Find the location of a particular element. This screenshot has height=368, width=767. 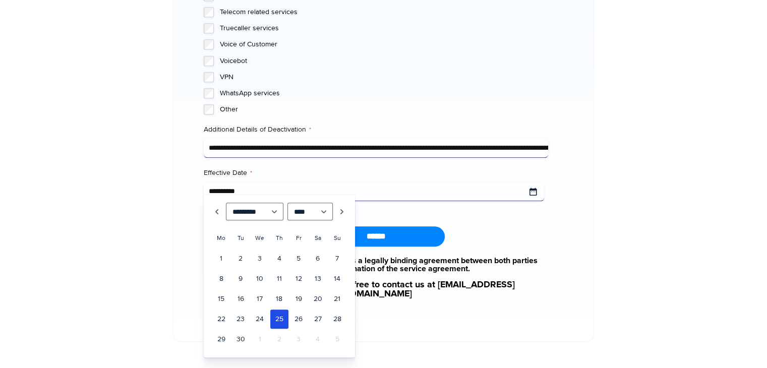

span: 3 is located at coordinates (299, 339).